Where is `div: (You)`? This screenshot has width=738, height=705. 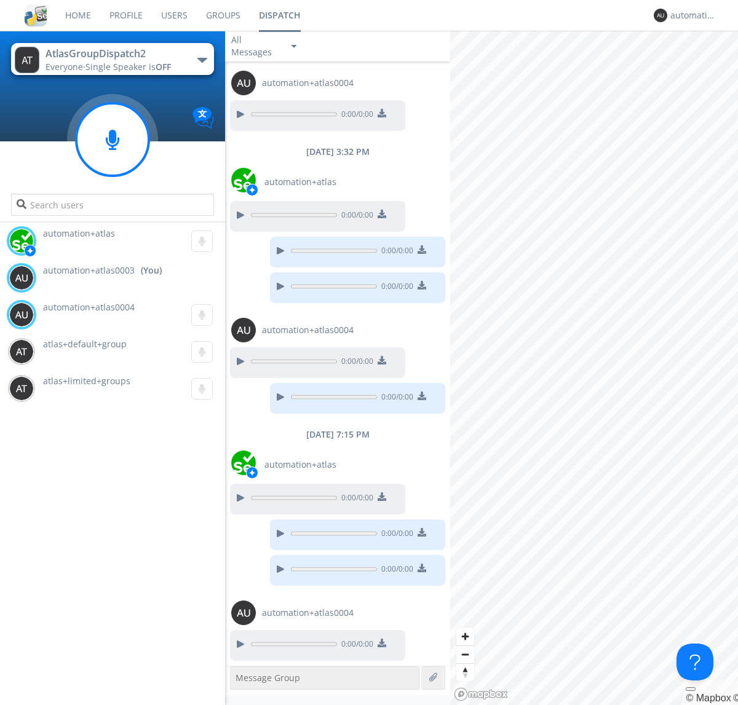
div: (You) is located at coordinates (151, 271).